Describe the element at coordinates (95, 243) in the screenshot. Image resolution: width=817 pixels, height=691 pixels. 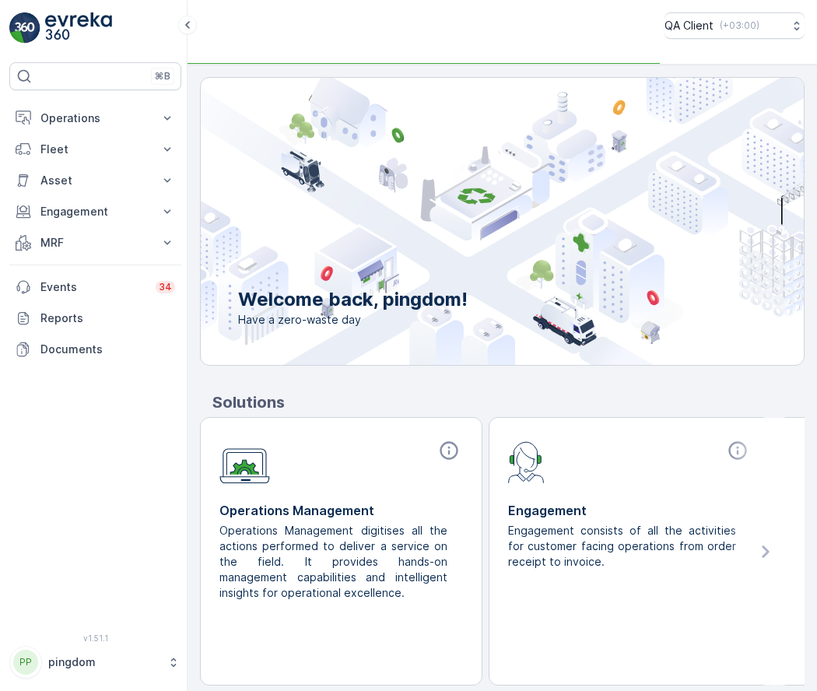
I see `p: MRF` at that location.